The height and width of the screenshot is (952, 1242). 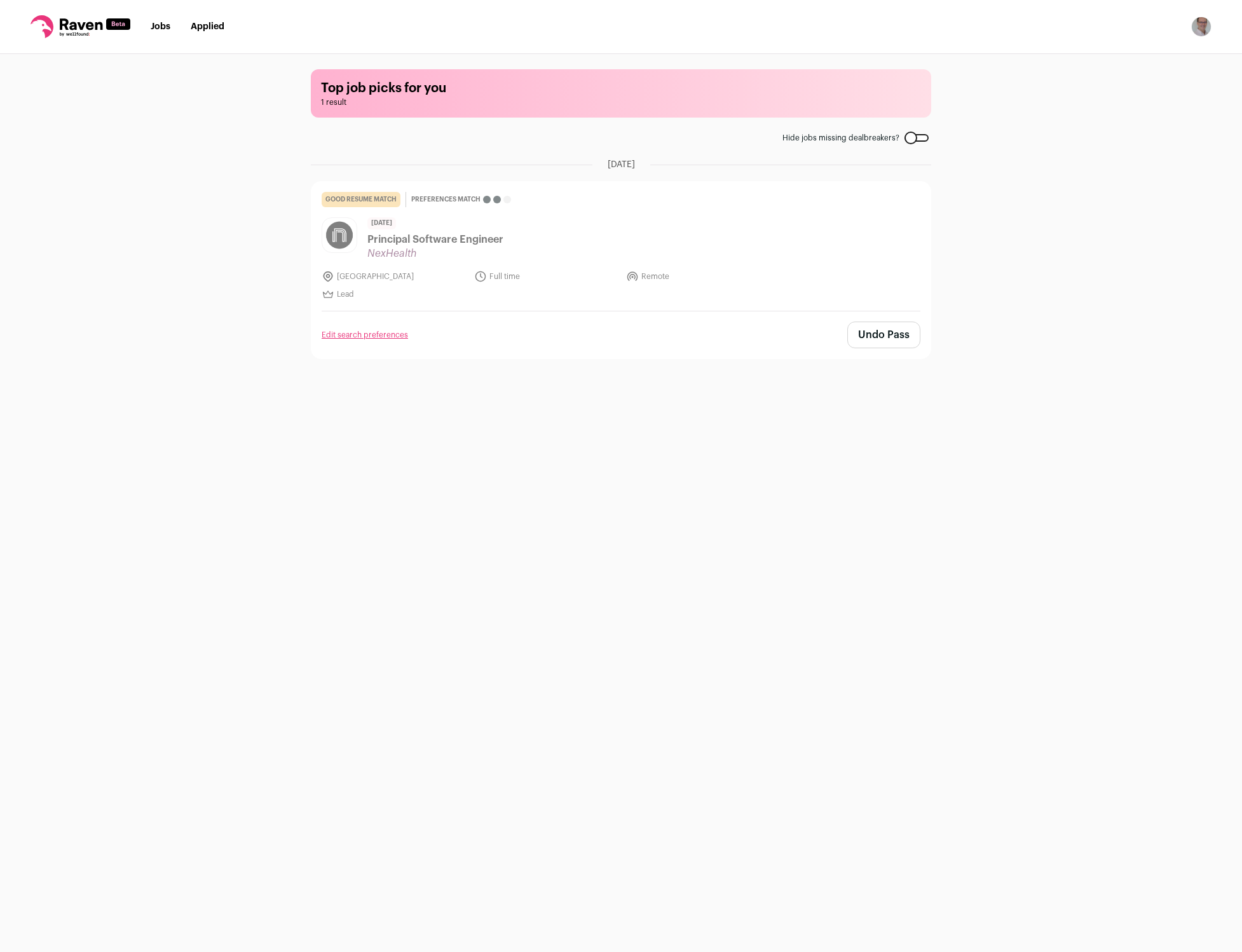 What do you see at coordinates (435, 254) in the screenshot?
I see `span: NexHealth` at bounding box center [435, 254].